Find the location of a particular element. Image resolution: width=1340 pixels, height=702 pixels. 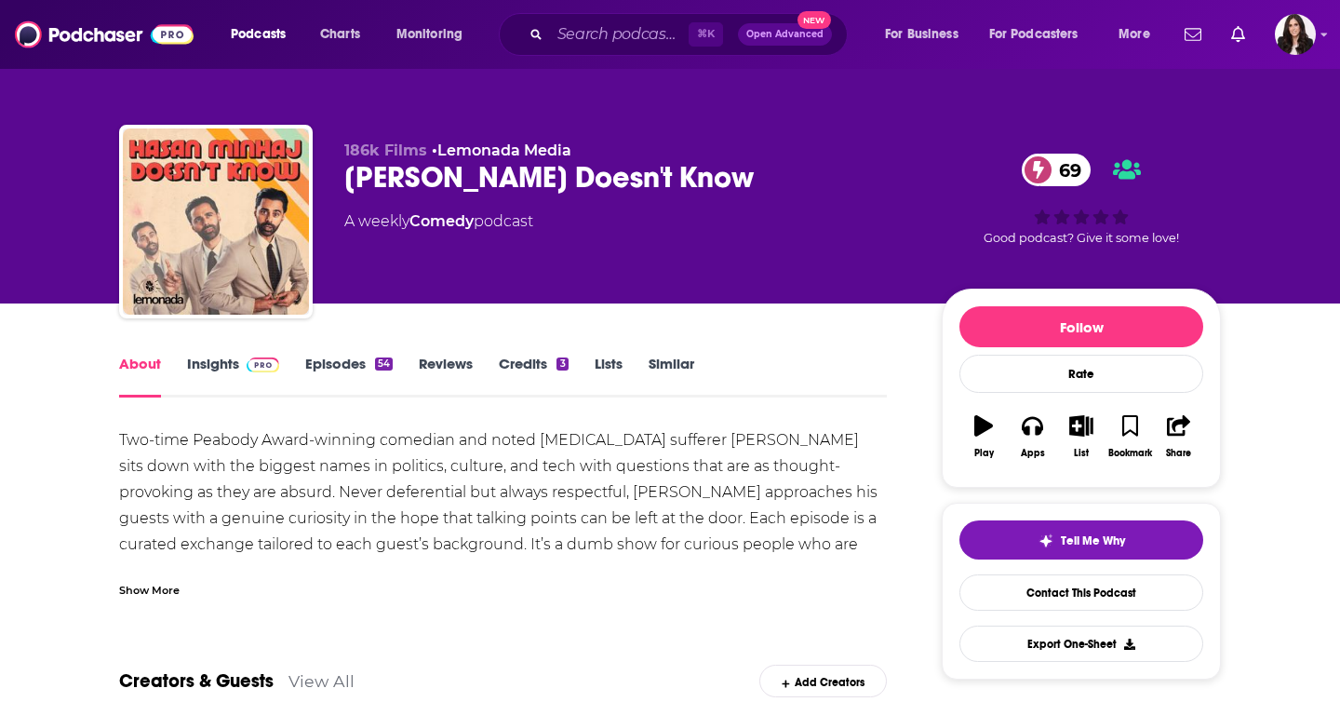

span: For Business is located at coordinates (921, 34).